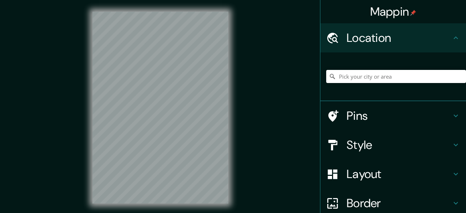 This screenshot has height=213, width=466. Describe the element at coordinates (413, 13) in the screenshot. I see `img: pin-icon.png` at that location.